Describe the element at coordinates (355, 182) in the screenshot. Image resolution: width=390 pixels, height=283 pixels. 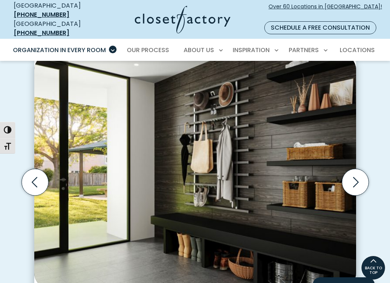
I see `button: Next slide` at that location.